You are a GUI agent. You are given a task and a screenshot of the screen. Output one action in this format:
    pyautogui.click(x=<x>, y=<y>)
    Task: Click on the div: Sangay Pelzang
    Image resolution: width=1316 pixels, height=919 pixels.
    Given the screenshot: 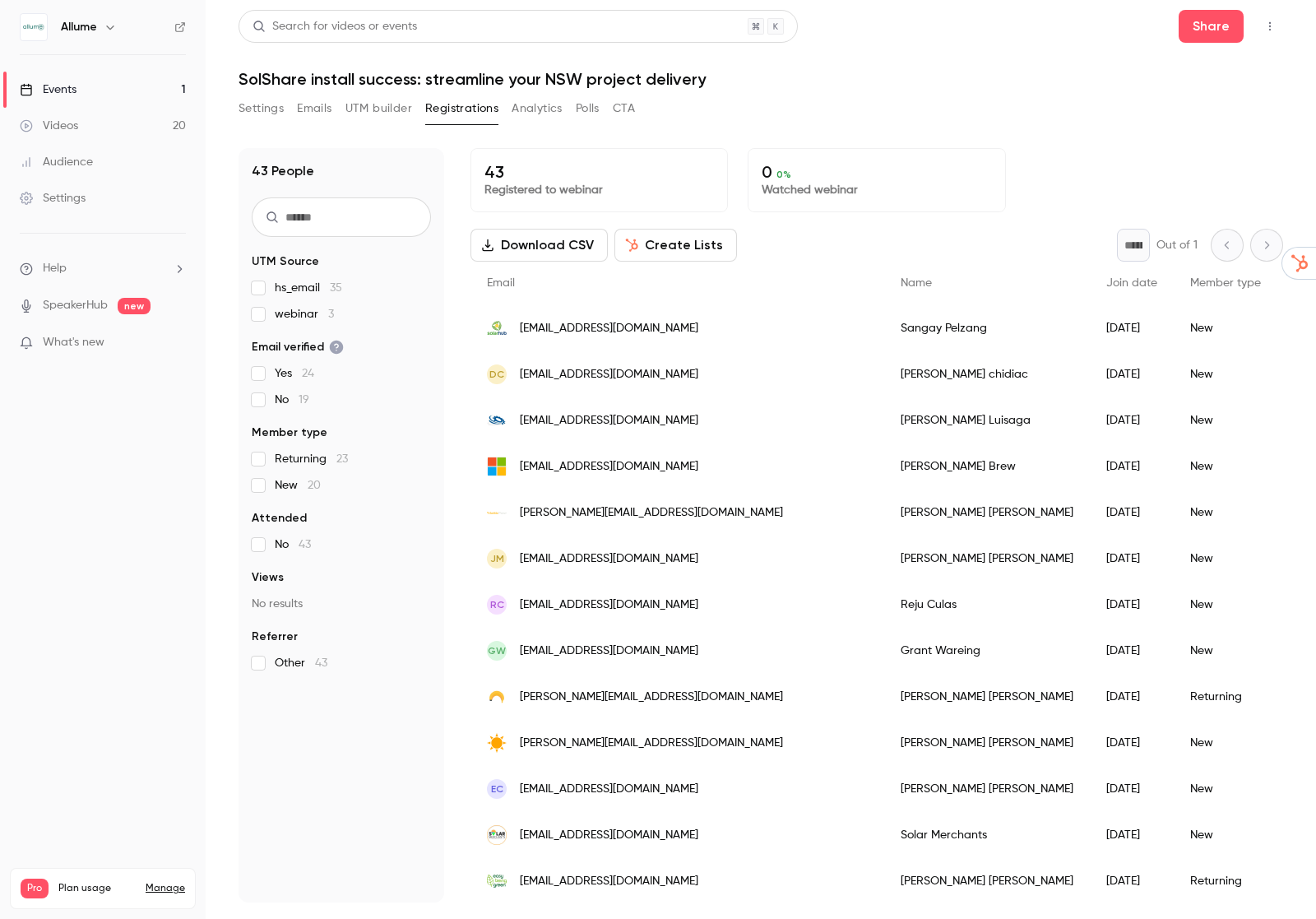 What is the action you would take?
    pyautogui.click(x=987, y=328)
    